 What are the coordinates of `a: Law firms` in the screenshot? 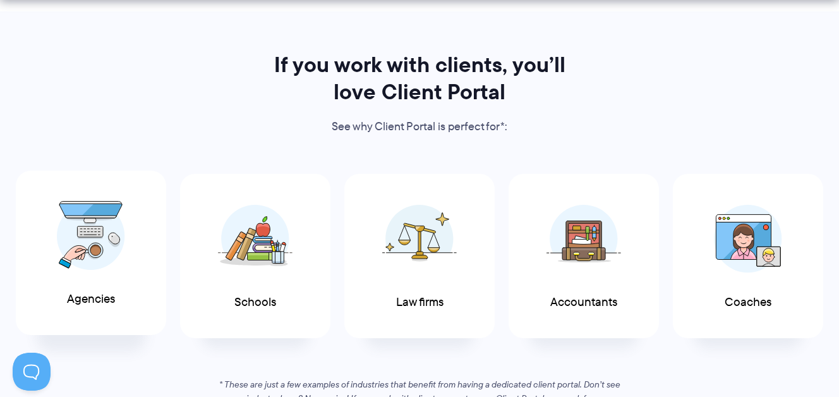 It's located at (419, 256).